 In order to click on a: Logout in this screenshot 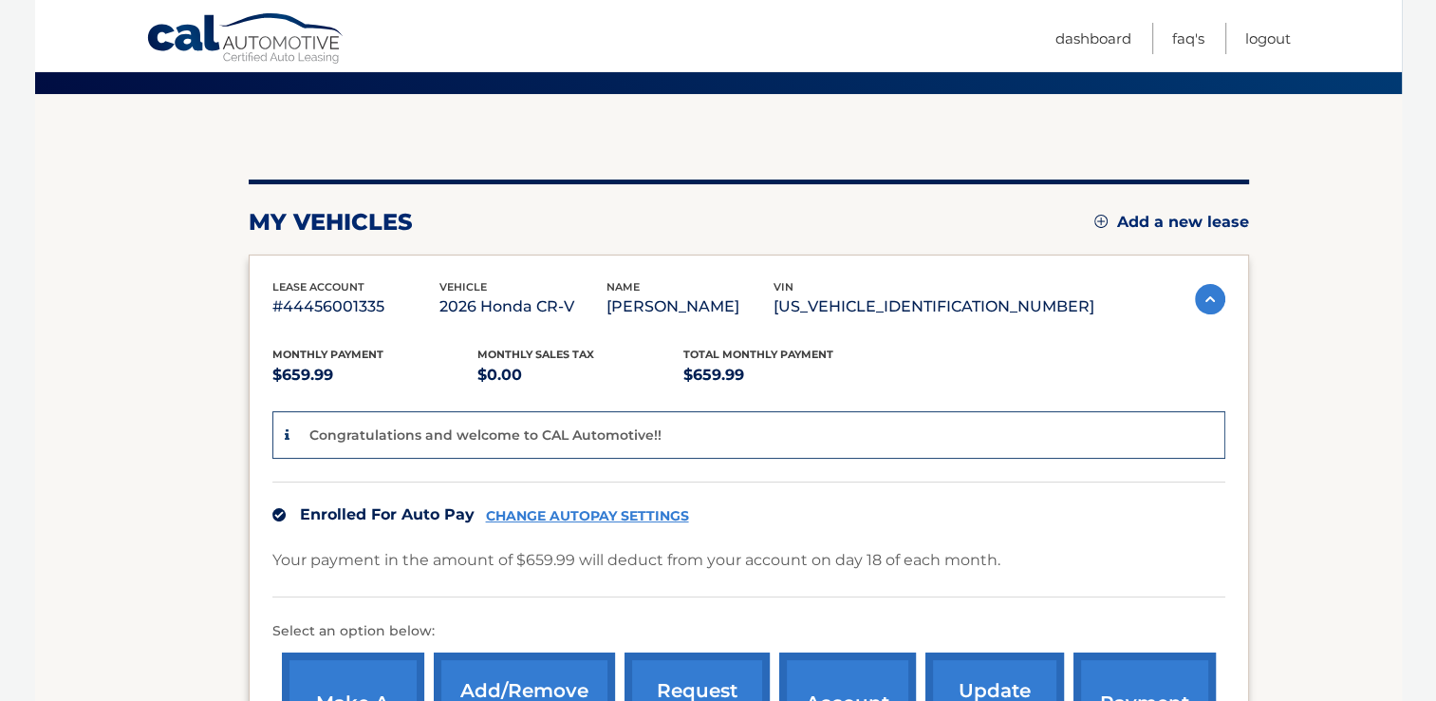, I will do `click(1268, 38)`.